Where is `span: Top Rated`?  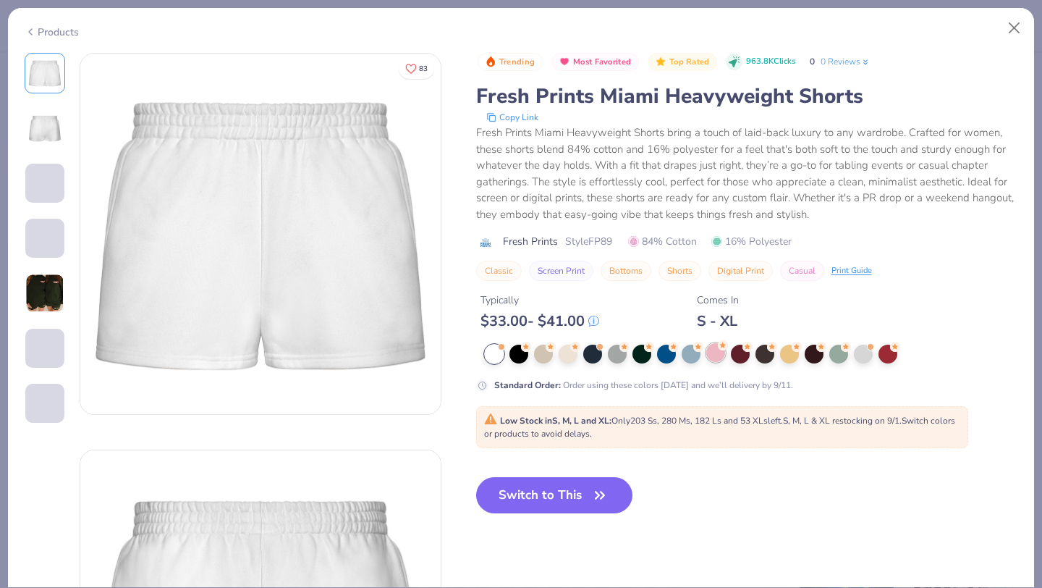
span: Top Rated is located at coordinates (690, 62).